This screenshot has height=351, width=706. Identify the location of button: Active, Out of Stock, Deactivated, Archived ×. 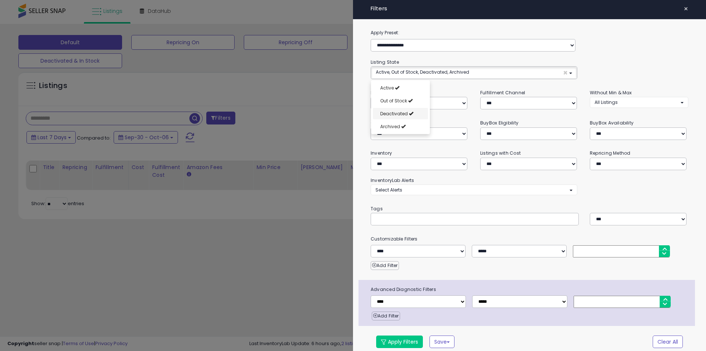
(474, 72).